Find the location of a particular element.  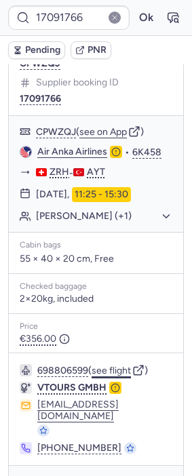

span: ZRH is located at coordinates (59, 172).